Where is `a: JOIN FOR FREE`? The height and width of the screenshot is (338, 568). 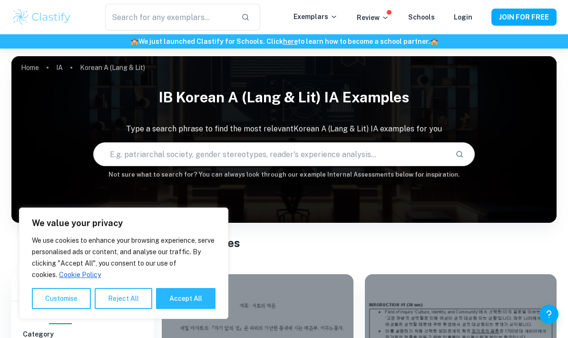 a: JOIN FOR FREE is located at coordinates (524, 17).